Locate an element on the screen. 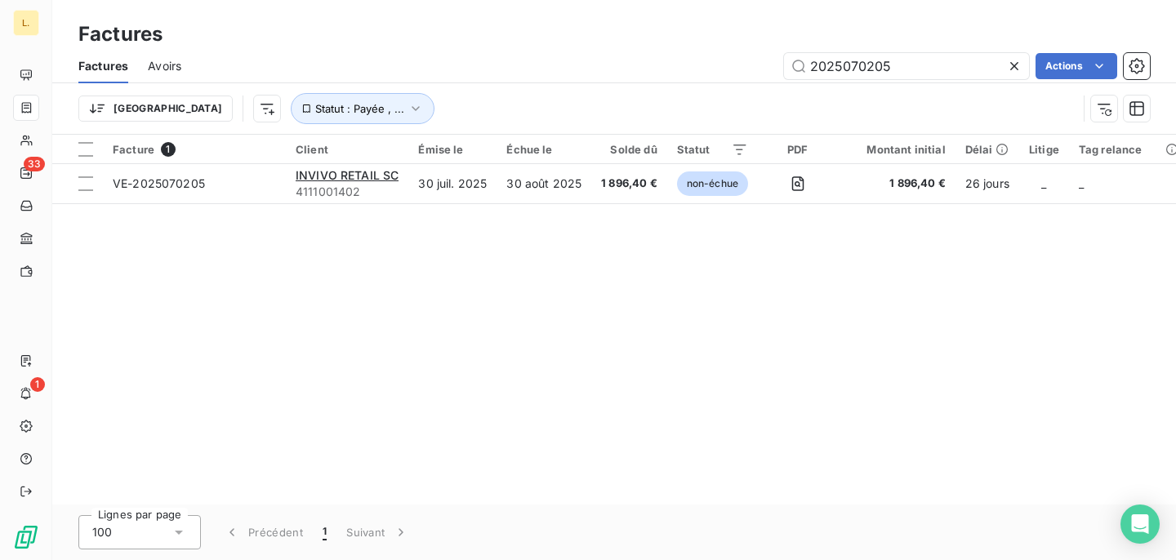  div: Échue le is located at coordinates (544, 149).